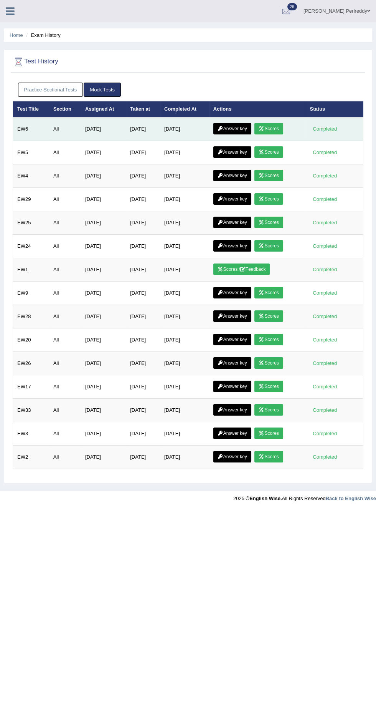 This screenshot has width=376, height=716. What do you see at coordinates (51, 89) in the screenshot?
I see `a: Practice Sectional Tests` at bounding box center [51, 89].